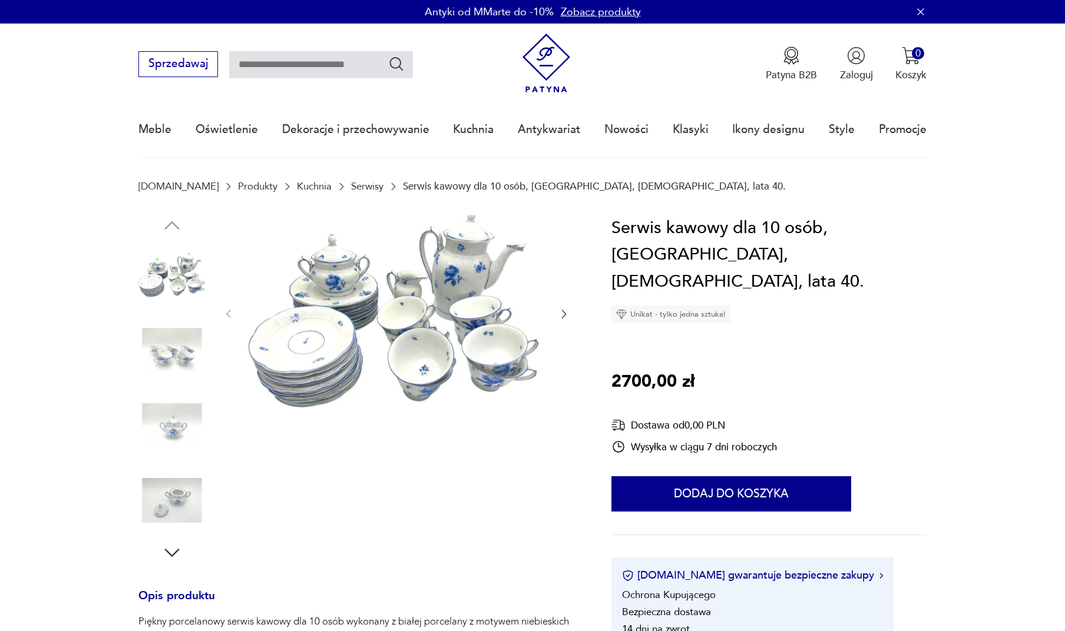 This screenshot has height=631, width=1065. Describe the element at coordinates (791, 64) in the screenshot. I see `button: Patyna B2B` at that location.